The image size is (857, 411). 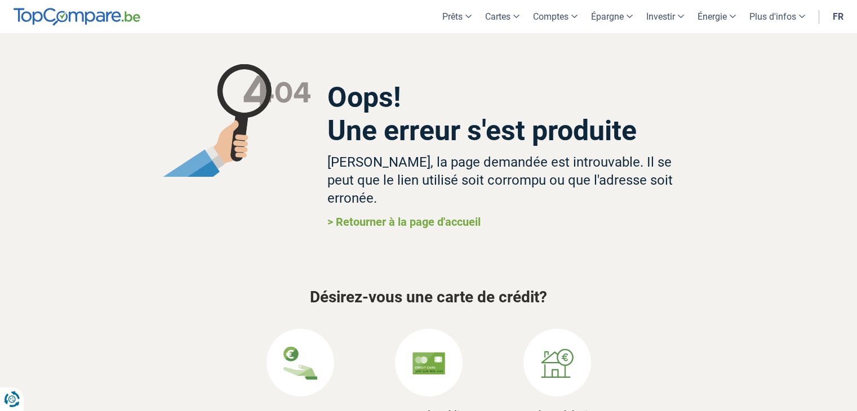 I want to click on a: > Retourner à la page d'accueil, so click(x=404, y=222).